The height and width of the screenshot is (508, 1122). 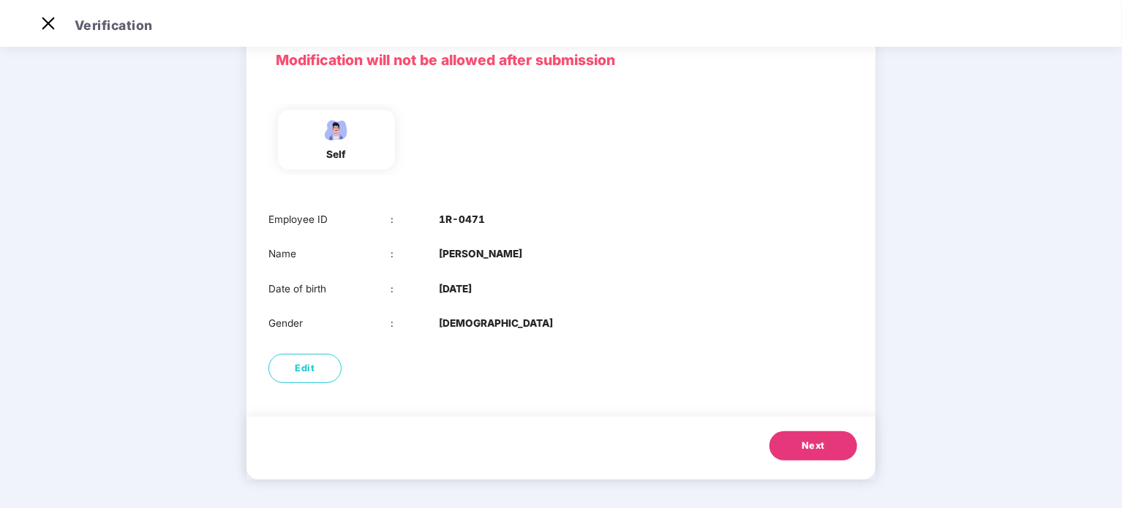 I want to click on p: Modification will not be allowed after submission, so click(x=561, y=60).